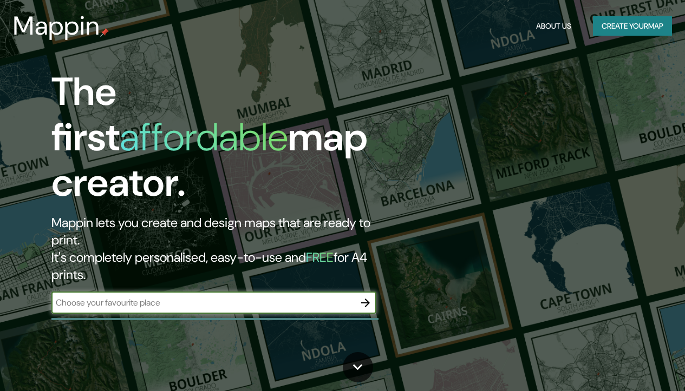  What do you see at coordinates (223, 142) in the screenshot?
I see `h1: The first map creator.` at bounding box center [223, 142].